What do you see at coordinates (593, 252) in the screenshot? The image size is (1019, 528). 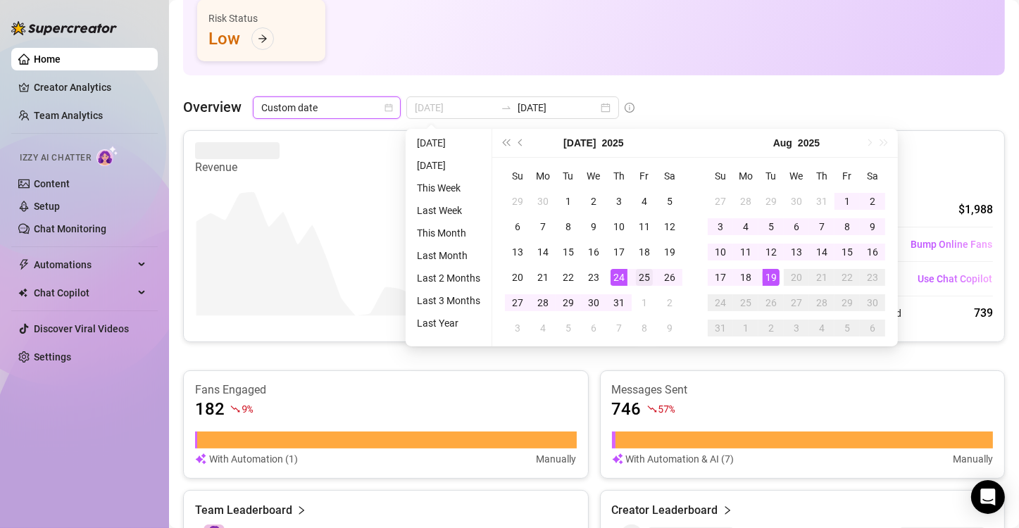 I see `div: 16` at bounding box center [593, 252].